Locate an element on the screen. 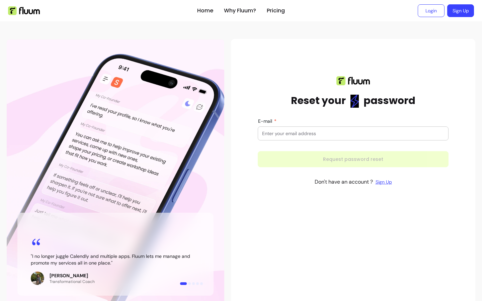 This screenshot has height=301, width=482. input: E-mail is located at coordinates (353, 134).